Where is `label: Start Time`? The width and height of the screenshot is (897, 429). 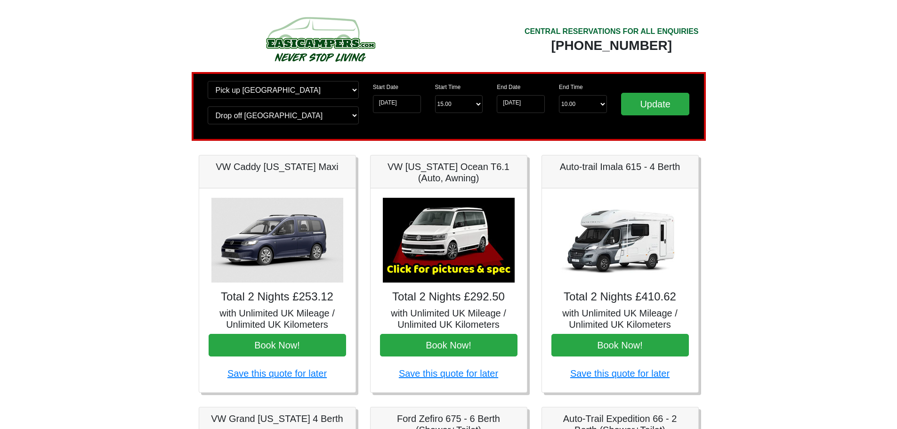 label: Start Time is located at coordinates (448, 87).